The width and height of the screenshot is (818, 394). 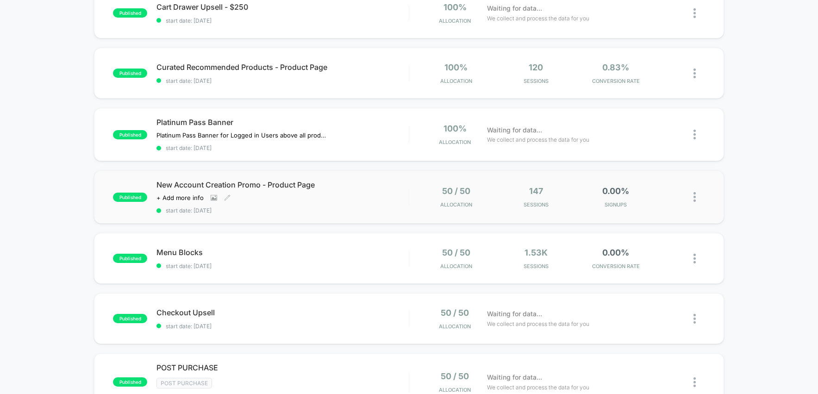 What do you see at coordinates (282, 122) in the screenshot?
I see `span: Platinum Pass Banner` at bounding box center [282, 122].